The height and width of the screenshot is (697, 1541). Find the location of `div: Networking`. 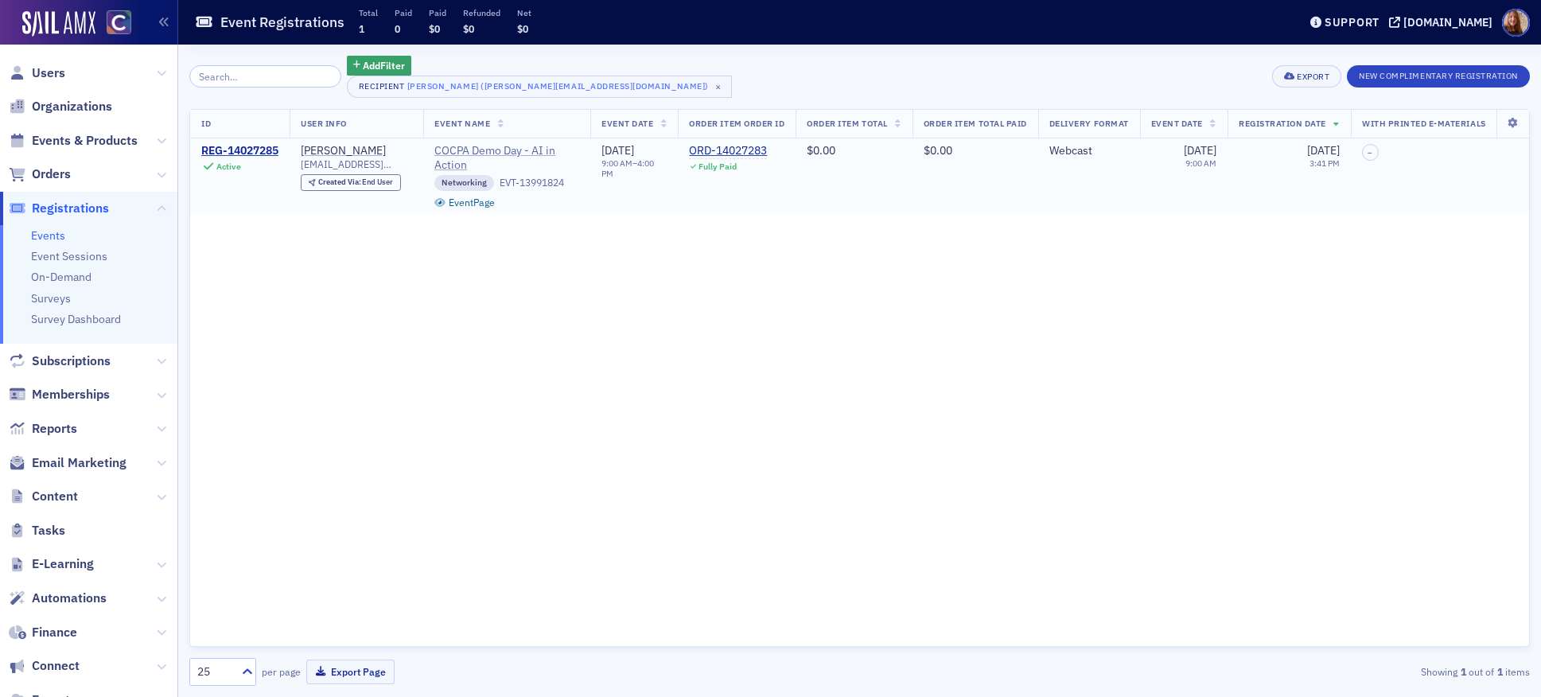

div: Networking is located at coordinates (464, 183).